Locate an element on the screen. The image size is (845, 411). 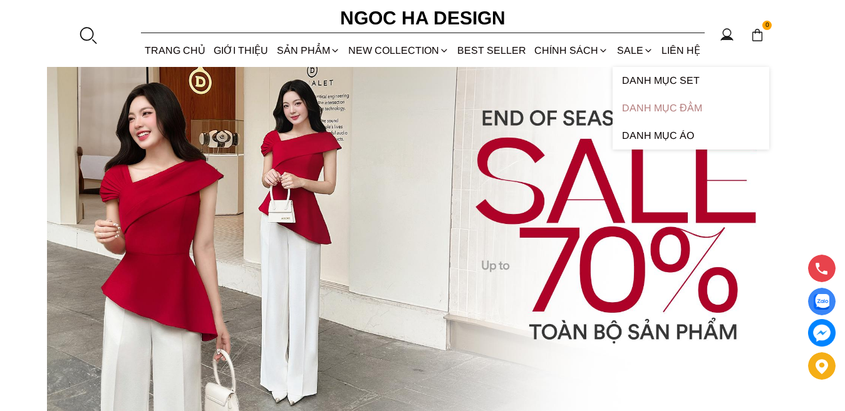
a: TRANG CHỦ is located at coordinates (175, 50).